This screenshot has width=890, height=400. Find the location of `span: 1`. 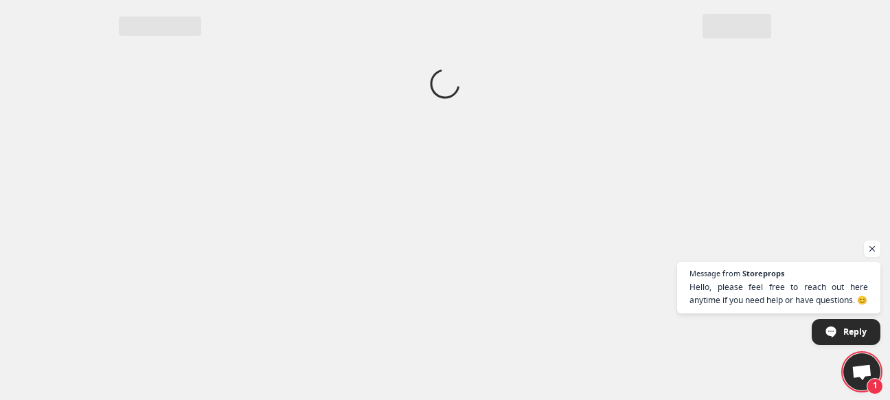

span: 1 is located at coordinates (875, 386).